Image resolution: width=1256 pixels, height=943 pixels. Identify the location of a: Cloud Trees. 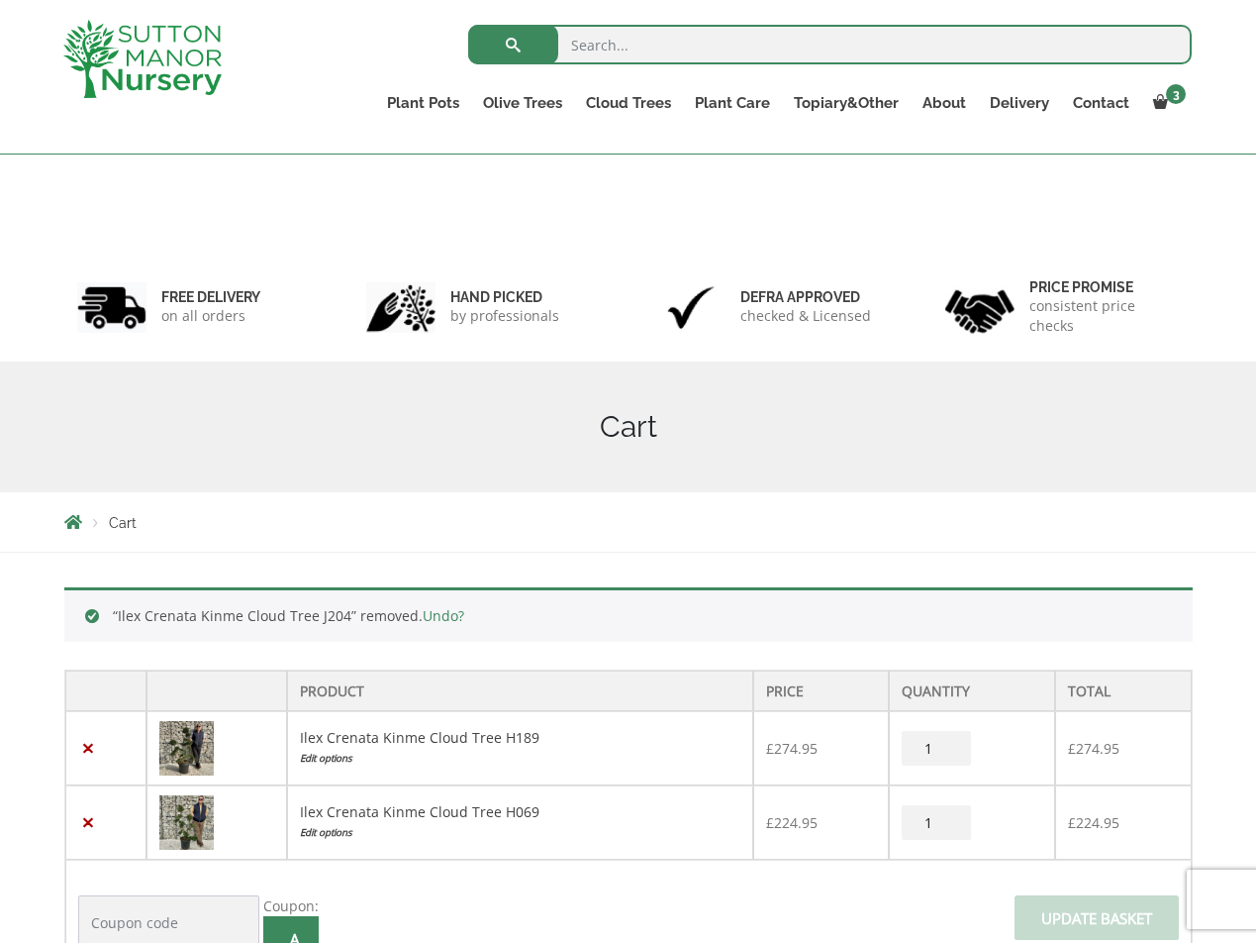
(629, 103).